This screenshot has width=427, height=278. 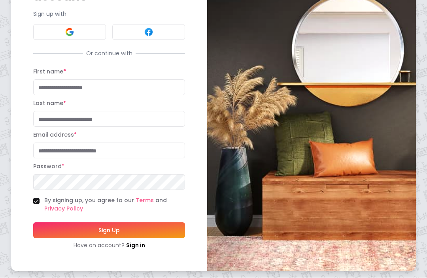 What do you see at coordinates (109, 246) in the screenshot?
I see `div: Have an account?` at bounding box center [109, 246].